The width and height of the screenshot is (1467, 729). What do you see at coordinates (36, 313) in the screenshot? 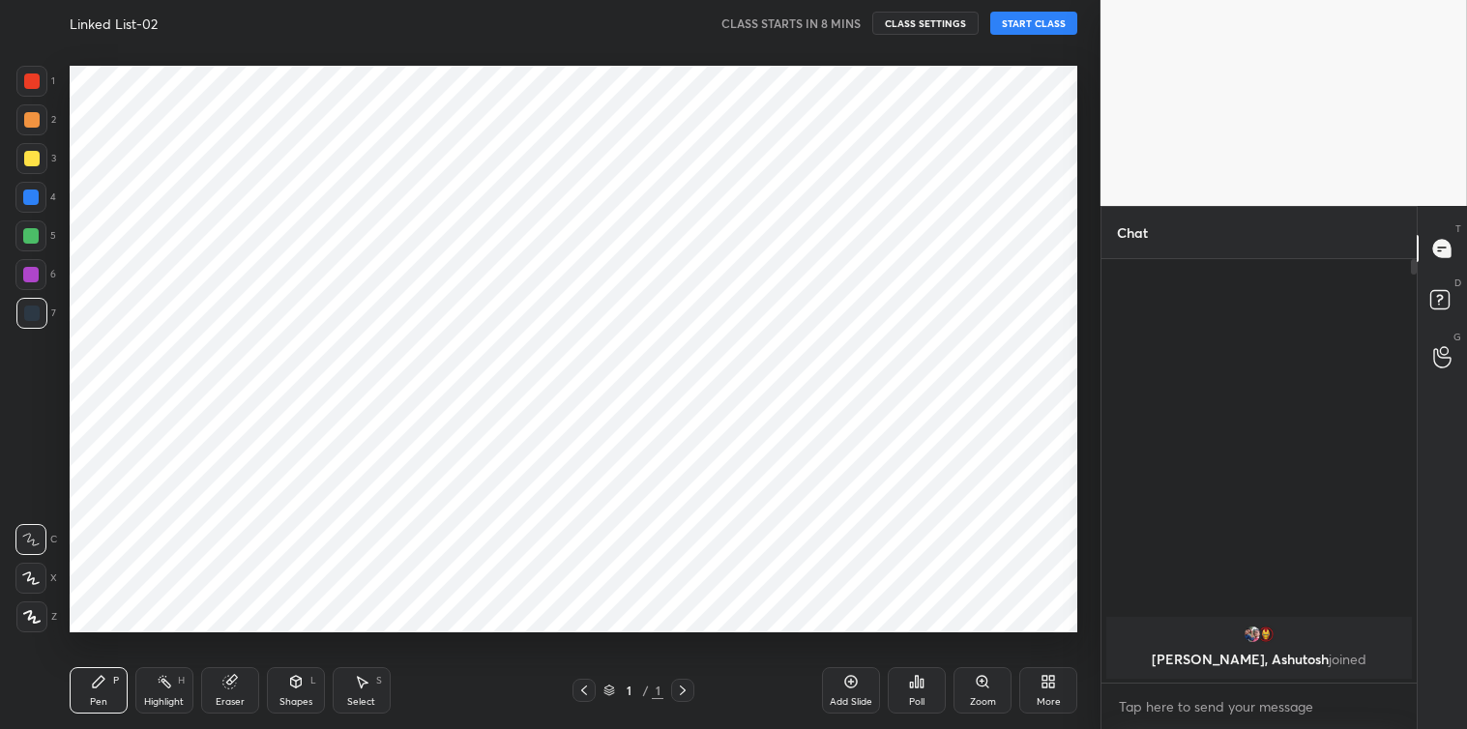
I see `div: 7` at bounding box center [36, 313].